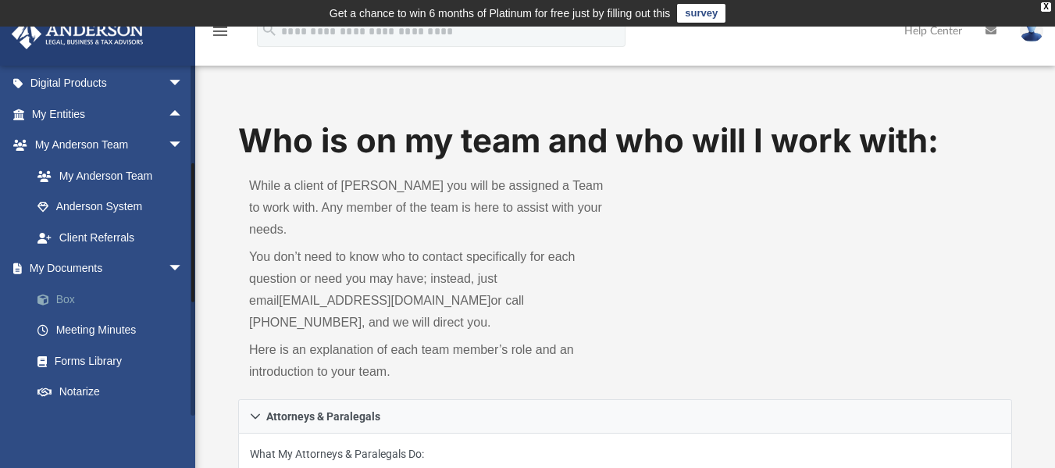 The height and width of the screenshot is (468, 1055). What do you see at coordinates (701, 13) in the screenshot?
I see `a: survey` at bounding box center [701, 13].